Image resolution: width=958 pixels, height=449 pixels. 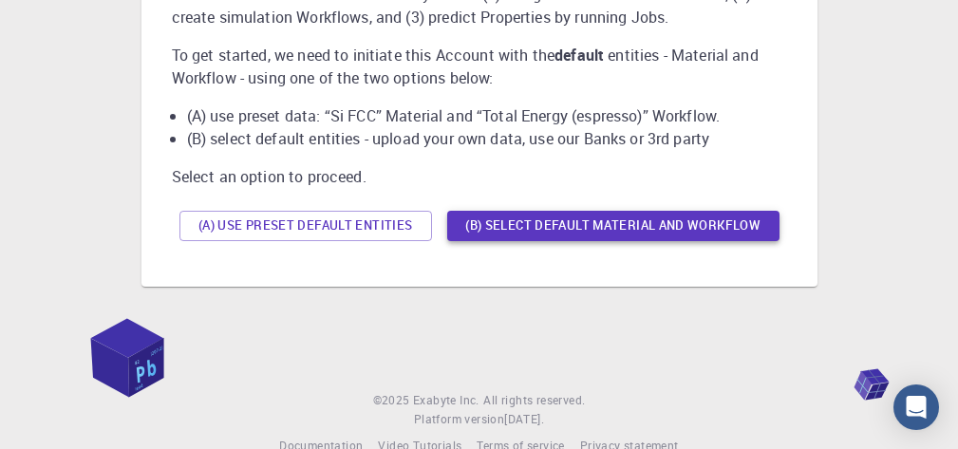 I want to click on button: (A) Use preset default entities, so click(x=306, y=226).